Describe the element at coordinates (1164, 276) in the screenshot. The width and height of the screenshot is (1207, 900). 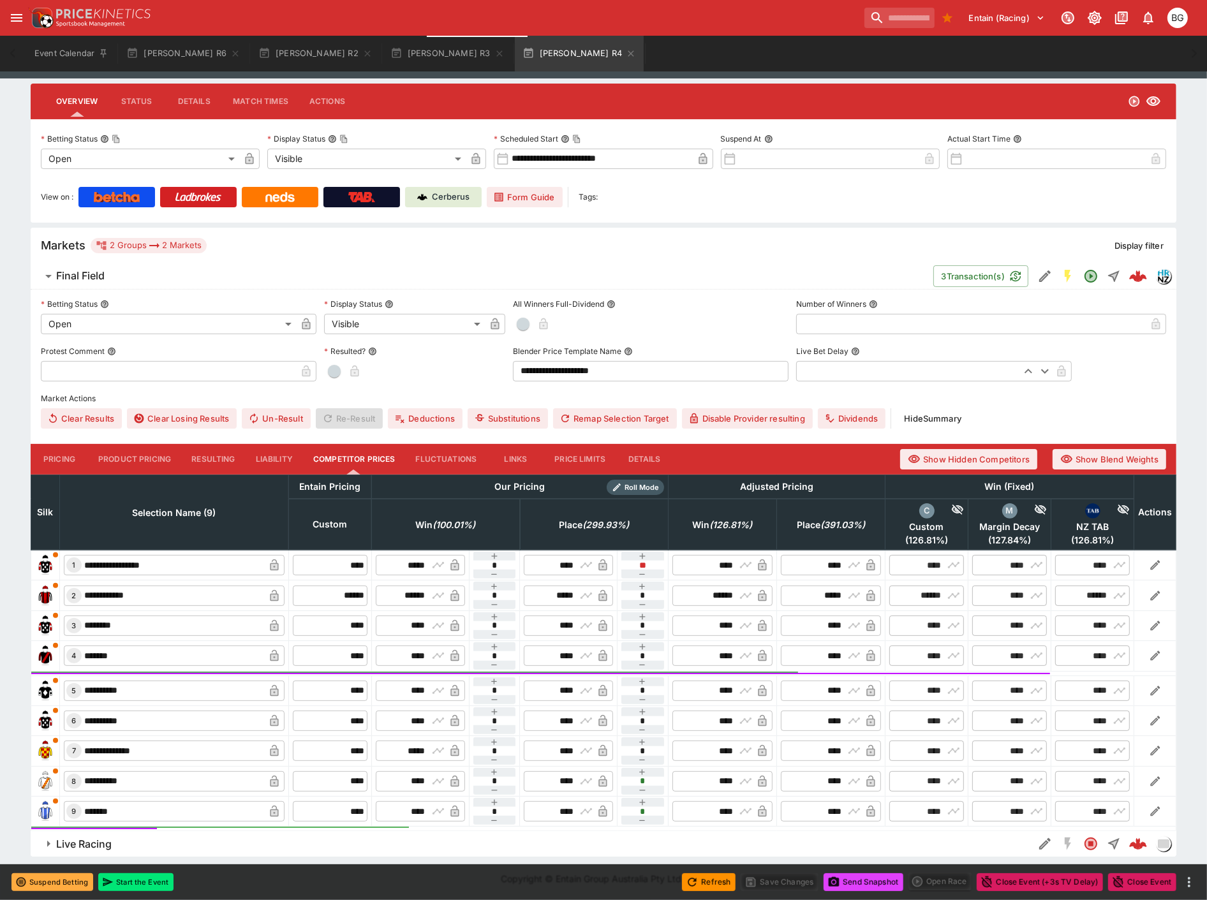
I see `div: hrnz` at that location.